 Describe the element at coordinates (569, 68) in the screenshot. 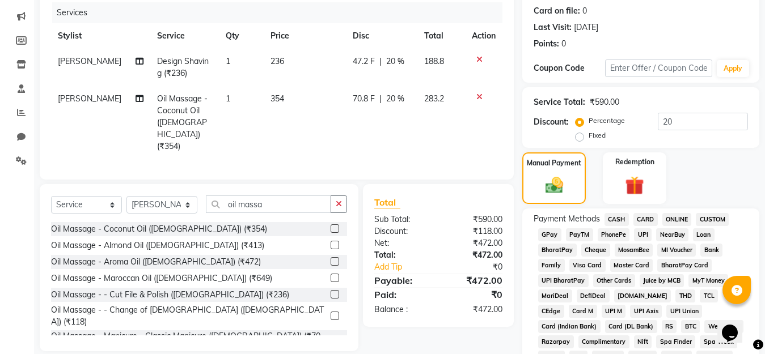

I see `div: Coupon Code` at that location.